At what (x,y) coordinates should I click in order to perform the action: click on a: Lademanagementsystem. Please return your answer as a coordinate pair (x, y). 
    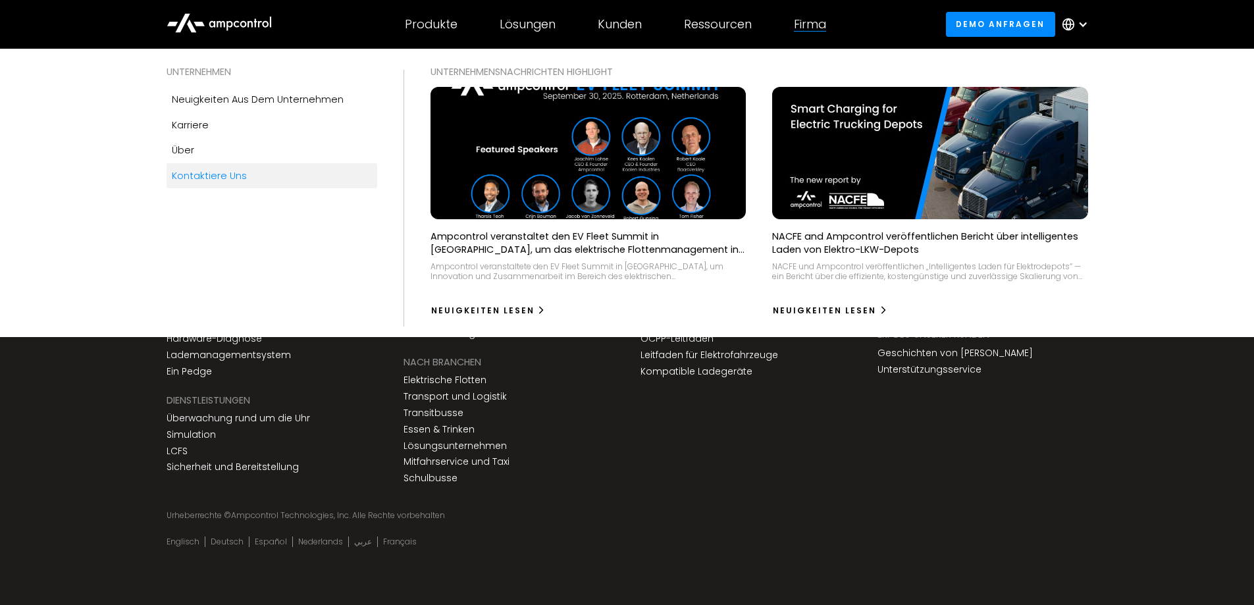
    Looking at the image, I should click on (228, 355).